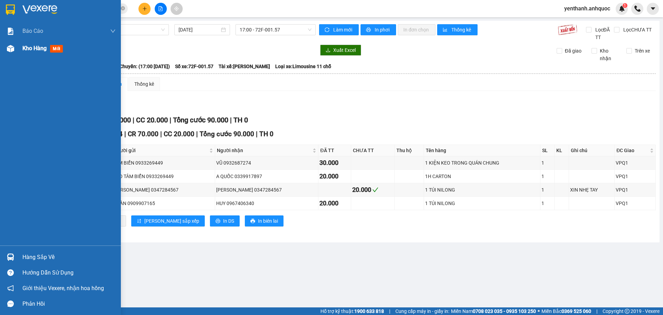  Describe the element at coordinates (462, 30) in the screenshot. I see `span: Thống kê` at that location.